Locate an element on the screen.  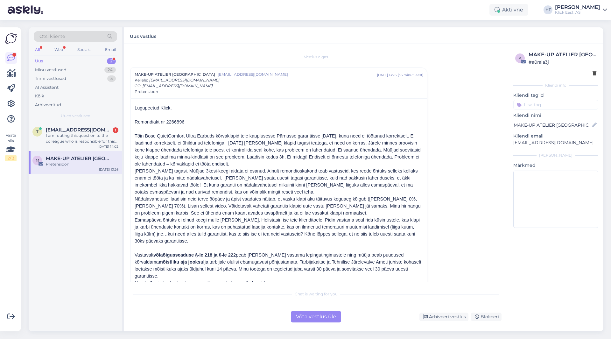
div: Pretensioon is located at coordinates (82, 164).